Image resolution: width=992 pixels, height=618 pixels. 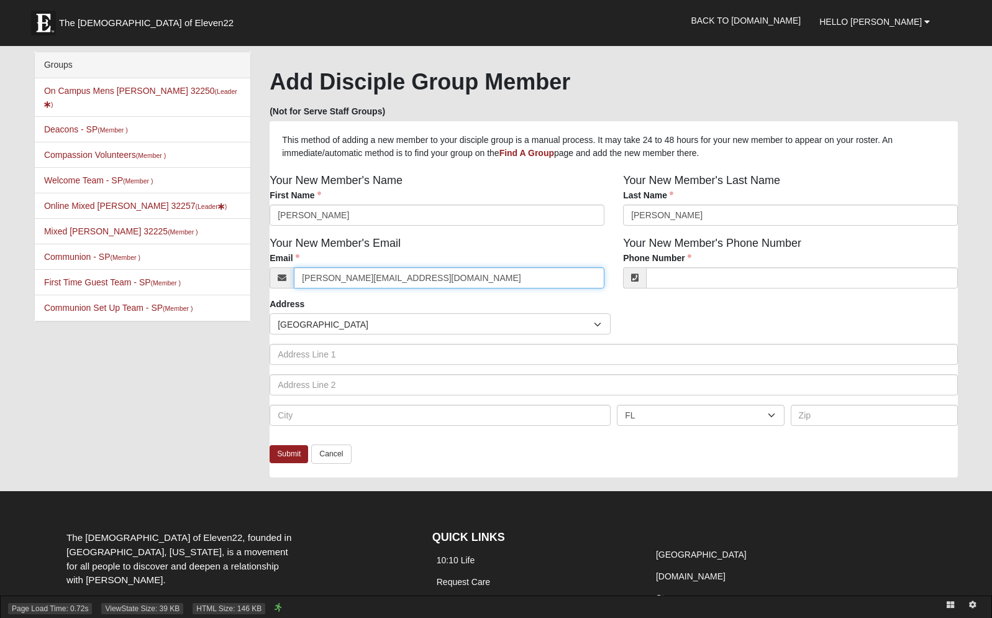 I want to click on a: Communion - SP(Member ), so click(x=92, y=257).